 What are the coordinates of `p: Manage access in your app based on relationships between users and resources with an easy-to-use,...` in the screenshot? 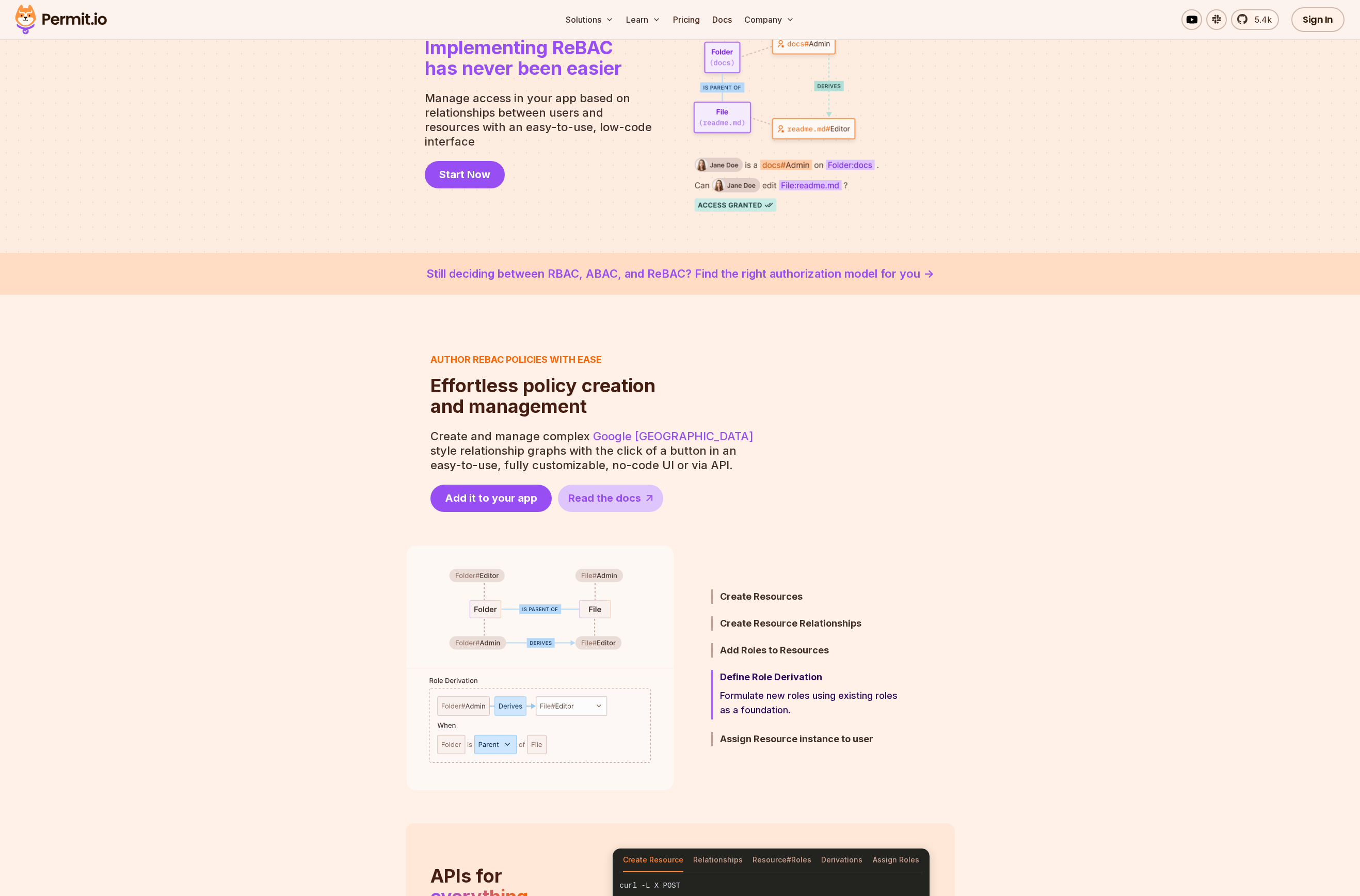 It's located at (543, 120).